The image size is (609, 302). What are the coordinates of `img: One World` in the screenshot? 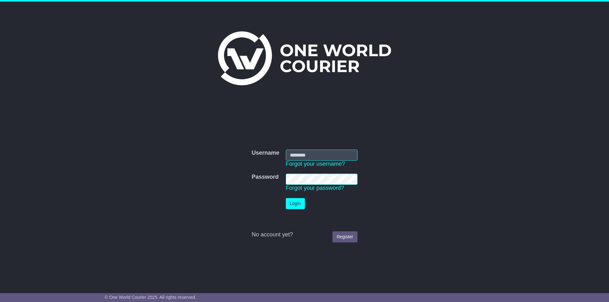 It's located at (304, 58).